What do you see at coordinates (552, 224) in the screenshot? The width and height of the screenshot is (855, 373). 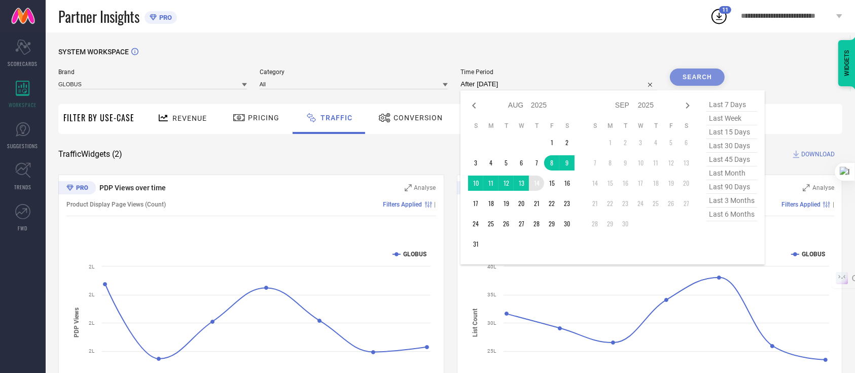 I see `td: Fri Aug 29 2025` at bounding box center [552, 224].